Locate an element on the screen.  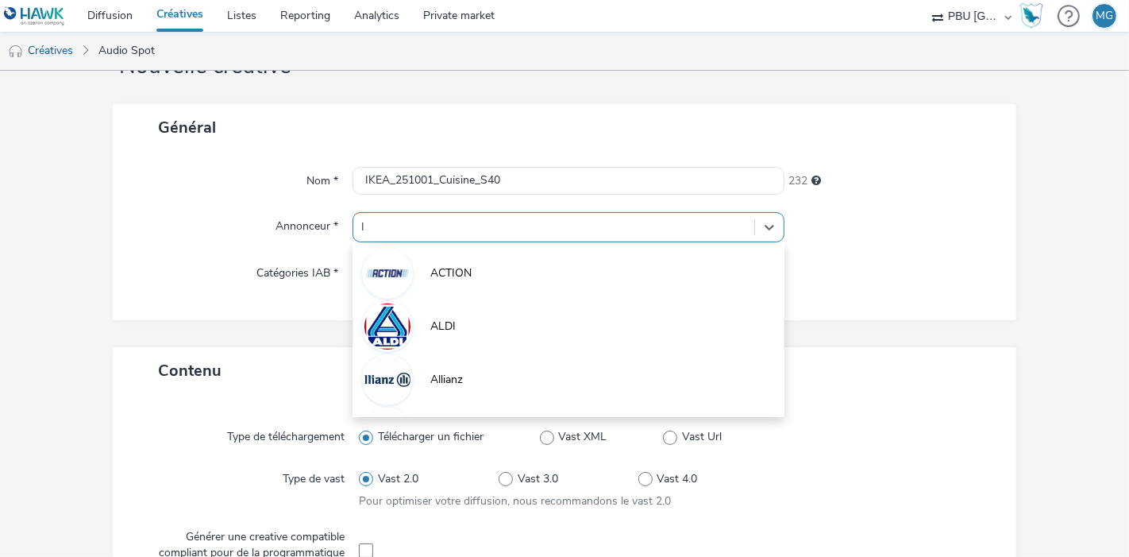
label: Type de vast is located at coordinates (314, 476).